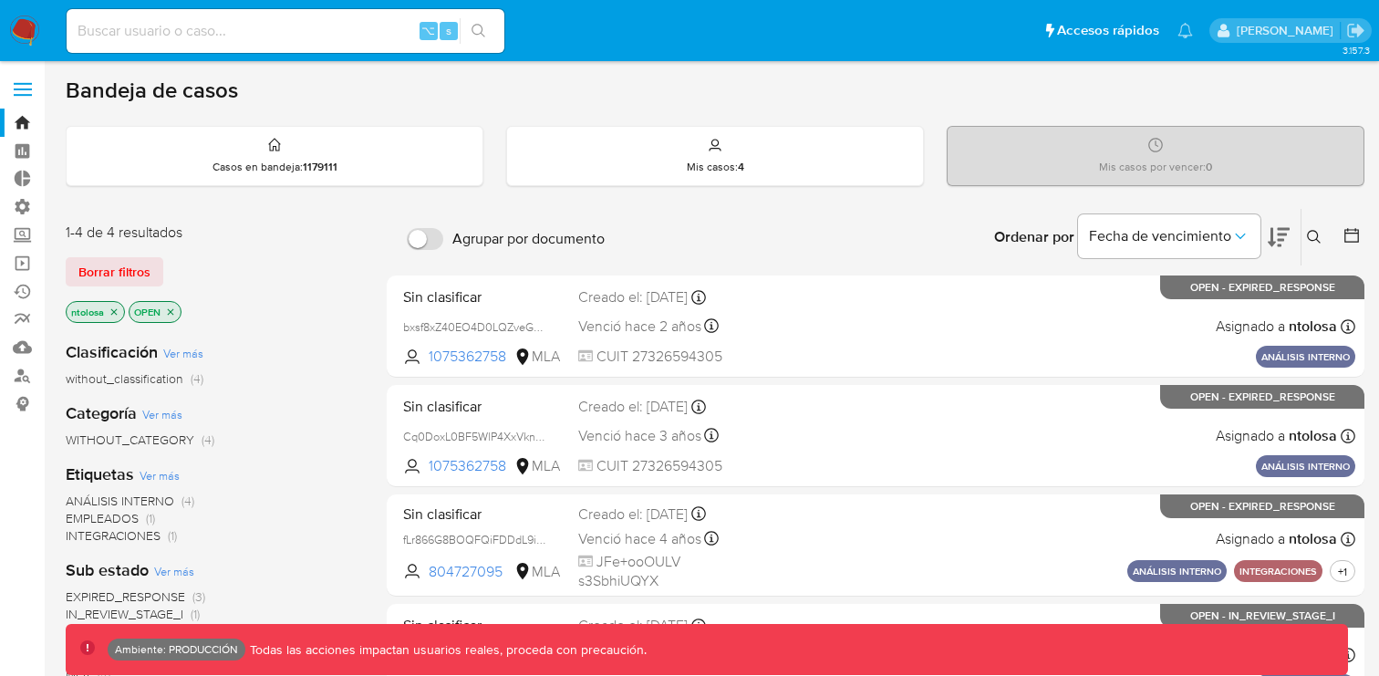  What do you see at coordinates (1108, 30) in the screenshot?
I see `span: Accesos rápidos` at bounding box center [1108, 30].